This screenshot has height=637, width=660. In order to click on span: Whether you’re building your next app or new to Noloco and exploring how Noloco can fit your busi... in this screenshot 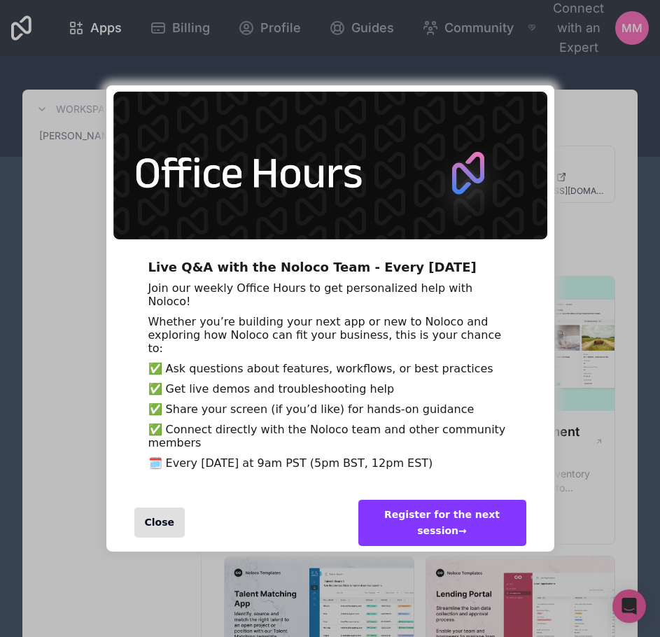, I will do `click(325, 335)`.